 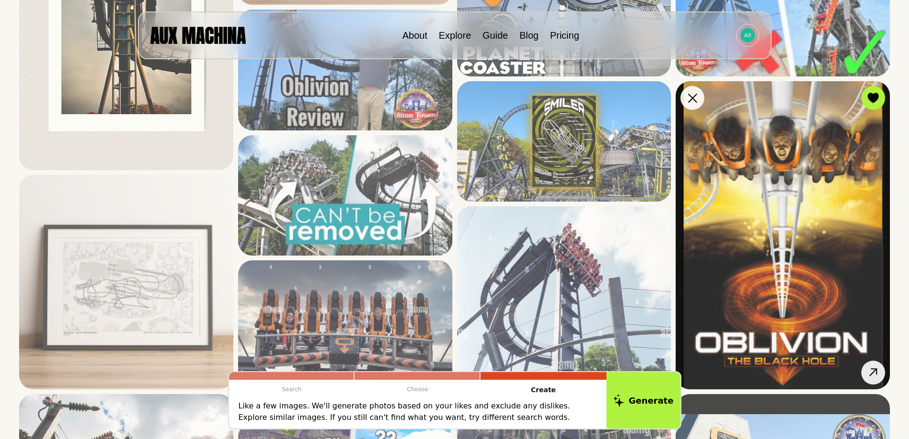 What do you see at coordinates (418, 389) in the screenshot?
I see `p: Choose` at bounding box center [418, 389].